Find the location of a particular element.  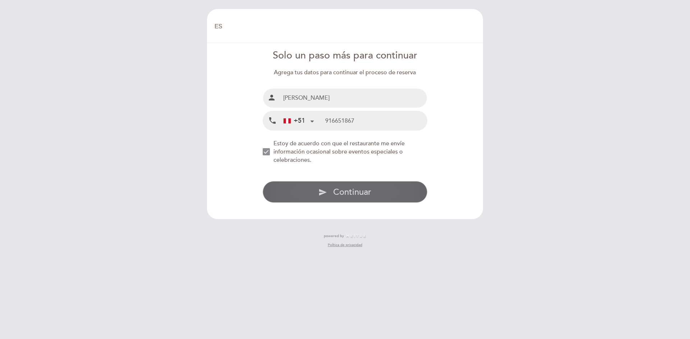

img: MEITRE is located at coordinates (356, 237).